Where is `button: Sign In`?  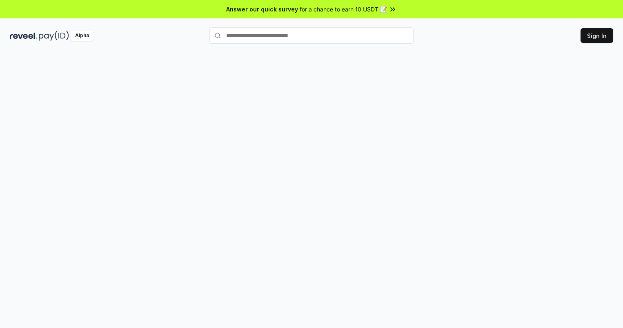 button: Sign In is located at coordinates (597, 36).